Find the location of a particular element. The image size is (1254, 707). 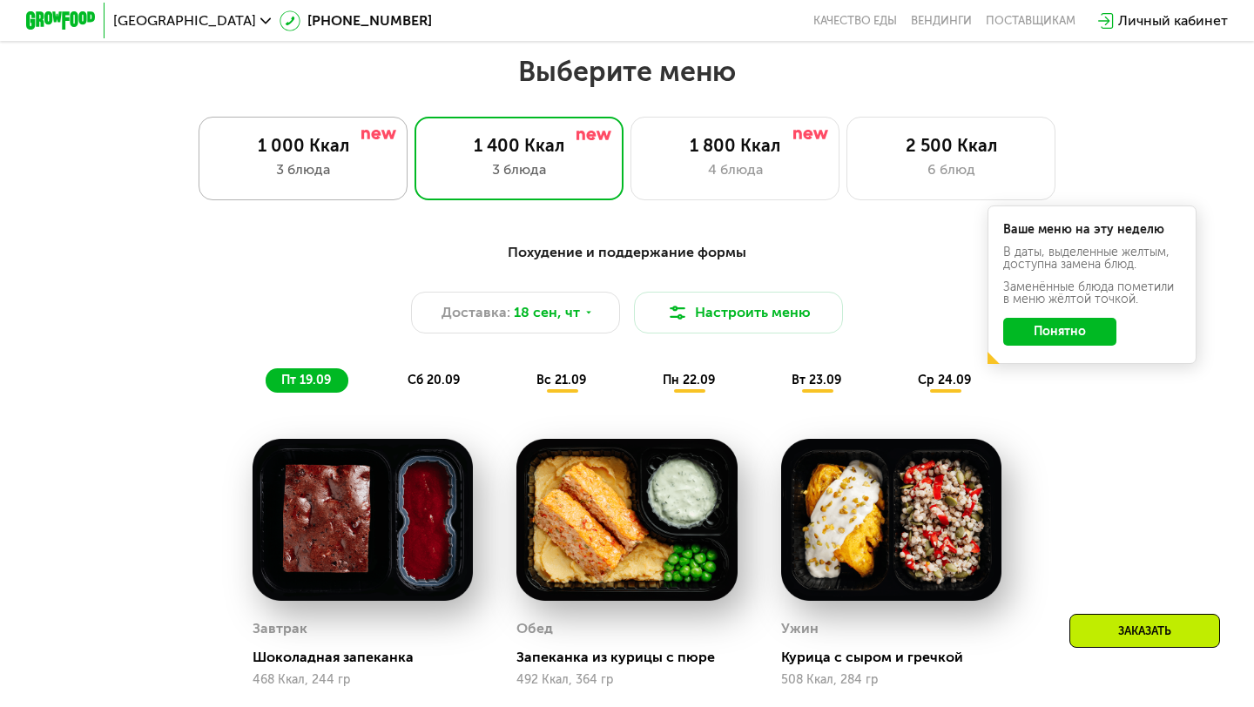

div: 468 Ккал, 244 гр is located at coordinates (362, 680).